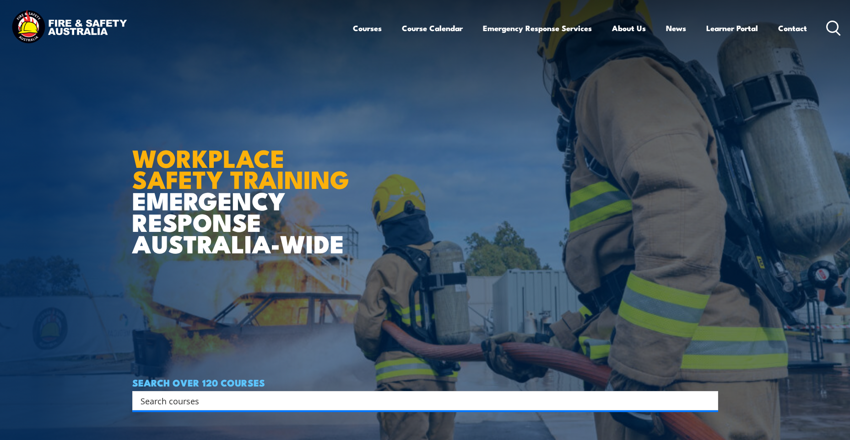  Describe the element at coordinates (421, 401) in the screenshot. I see `form: Search form` at that location.